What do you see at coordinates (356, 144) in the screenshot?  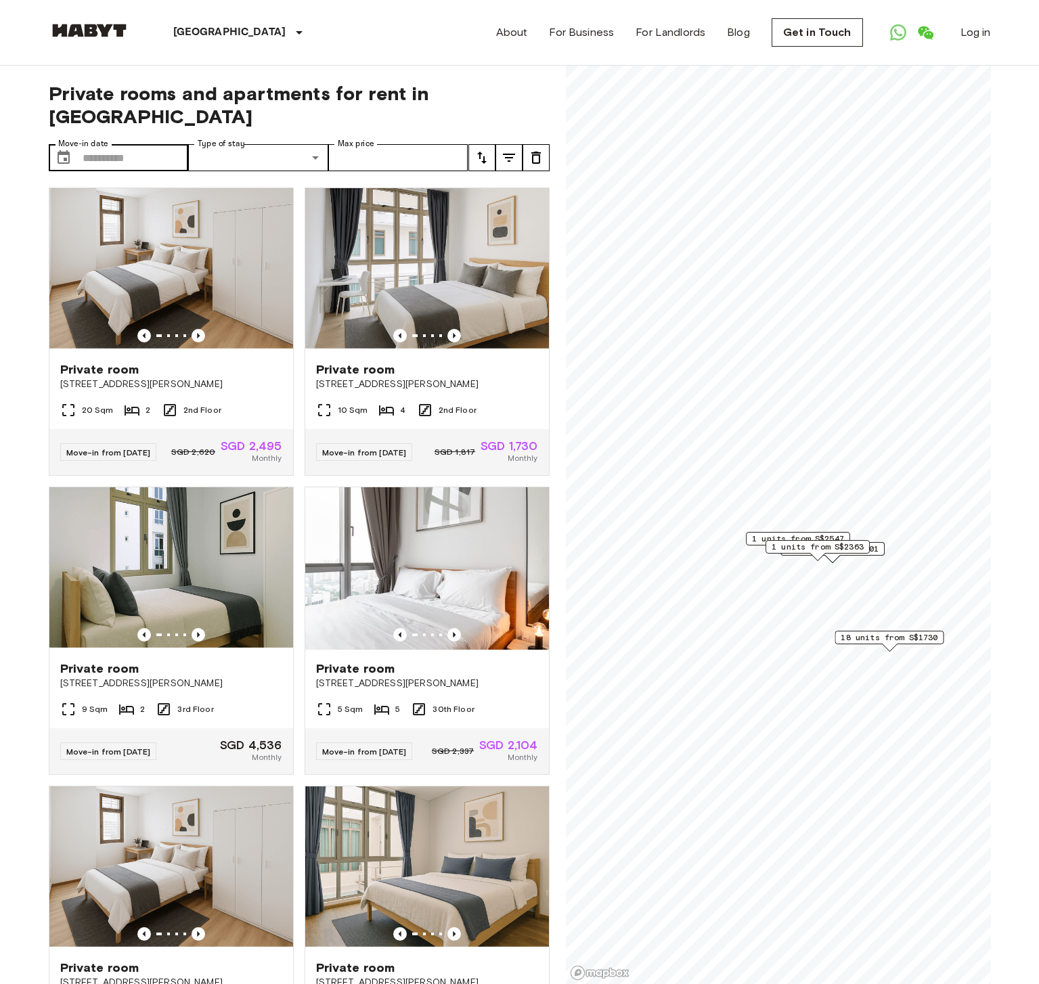 I see `label: Max price` at bounding box center [356, 144].